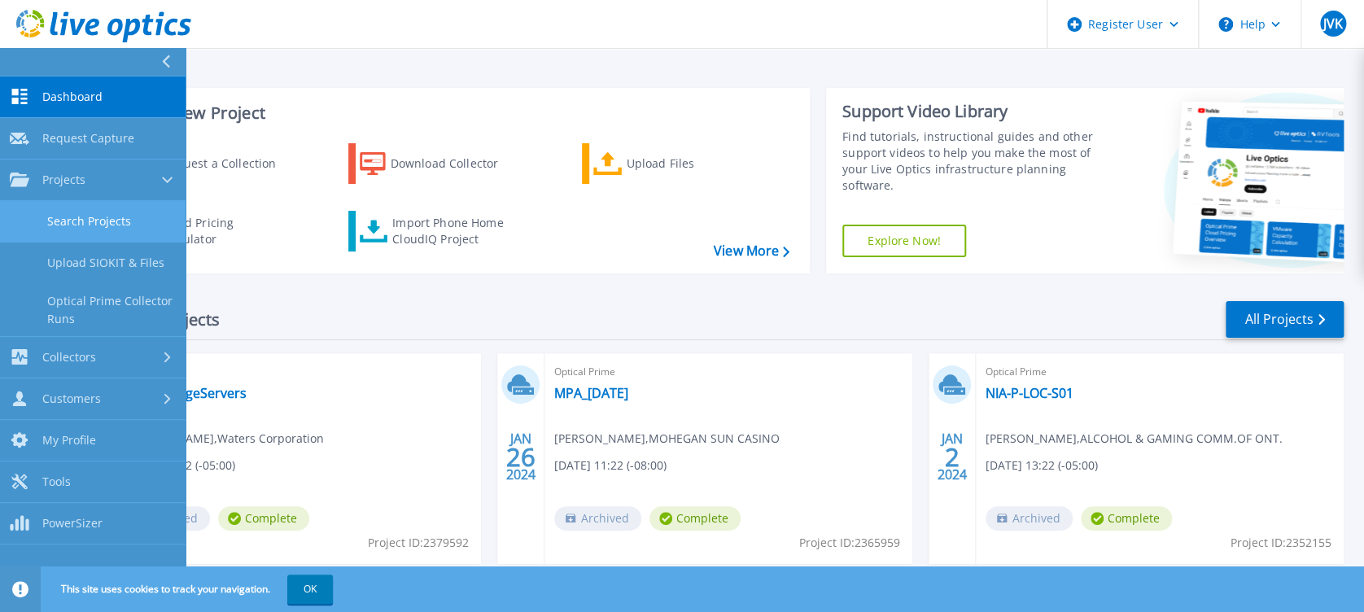  I want to click on a: Upload Files, so click(672, 164).